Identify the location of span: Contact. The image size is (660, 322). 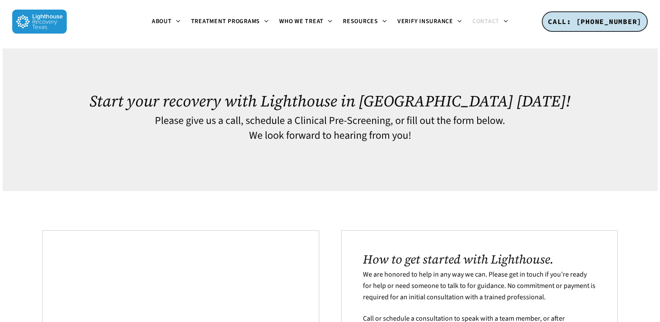
(486, 21).